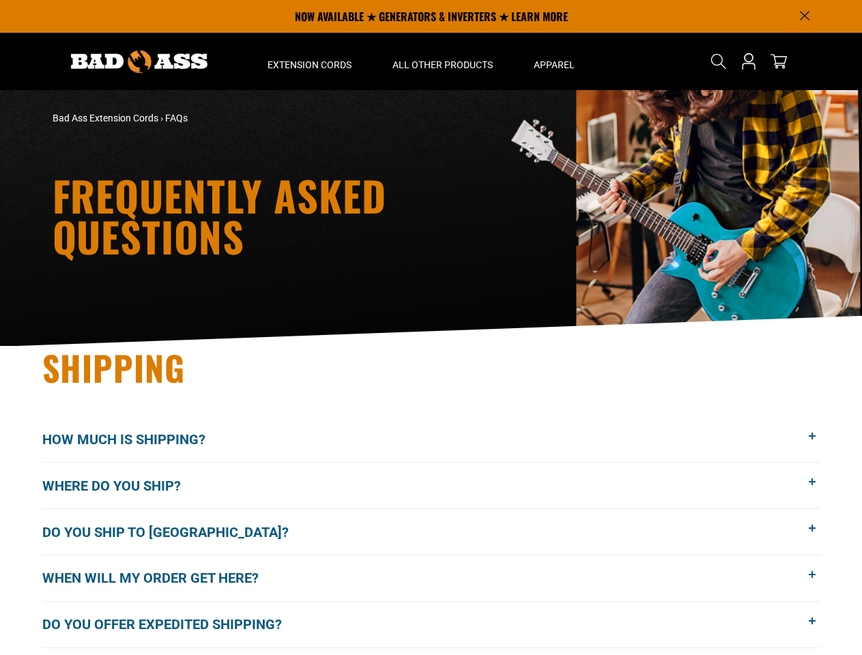 This screenshot has height=655, width=862. What do you see at coordinates (114, 367) in the screenshot?
I see `span: Shipping` at bounding box center [114, 367].